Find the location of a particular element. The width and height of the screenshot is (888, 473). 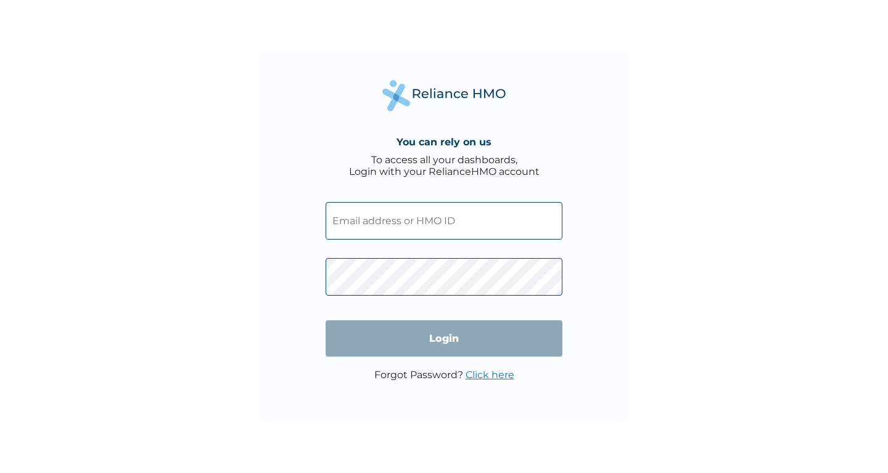

a: Click here is located at coordinates (489, 375).